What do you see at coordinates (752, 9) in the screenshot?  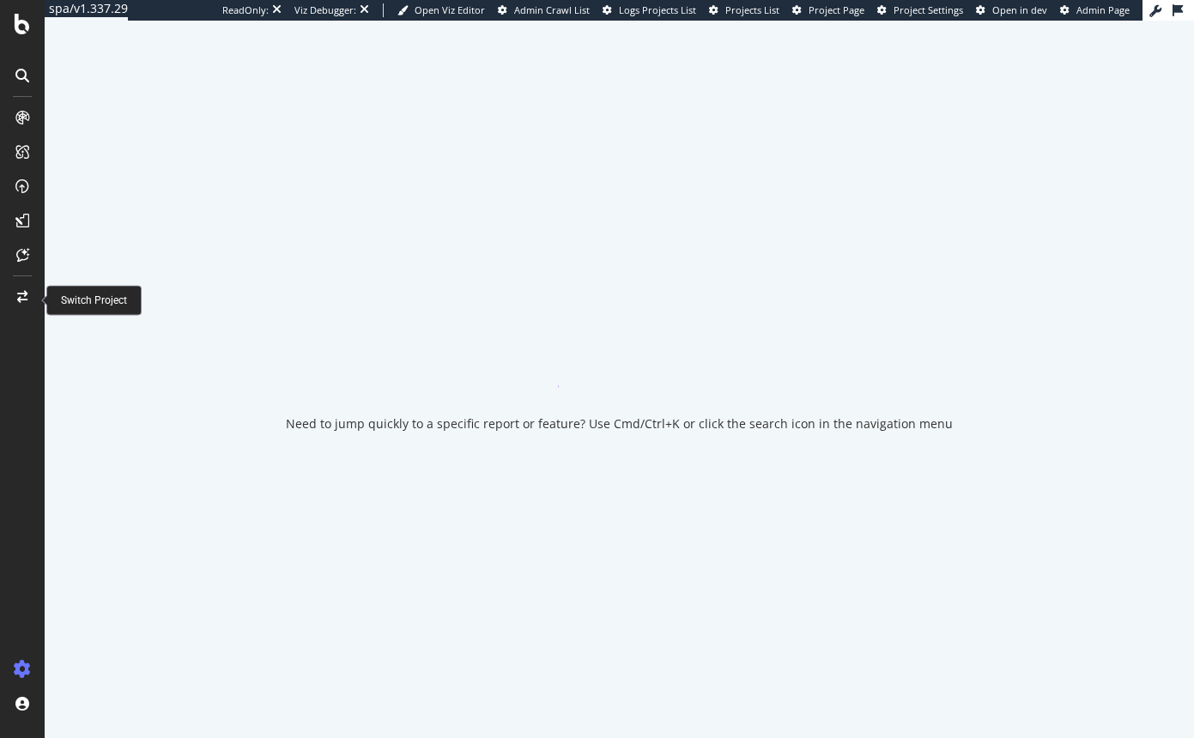 I see `span: Projects List` at bounding box center [752, 9].